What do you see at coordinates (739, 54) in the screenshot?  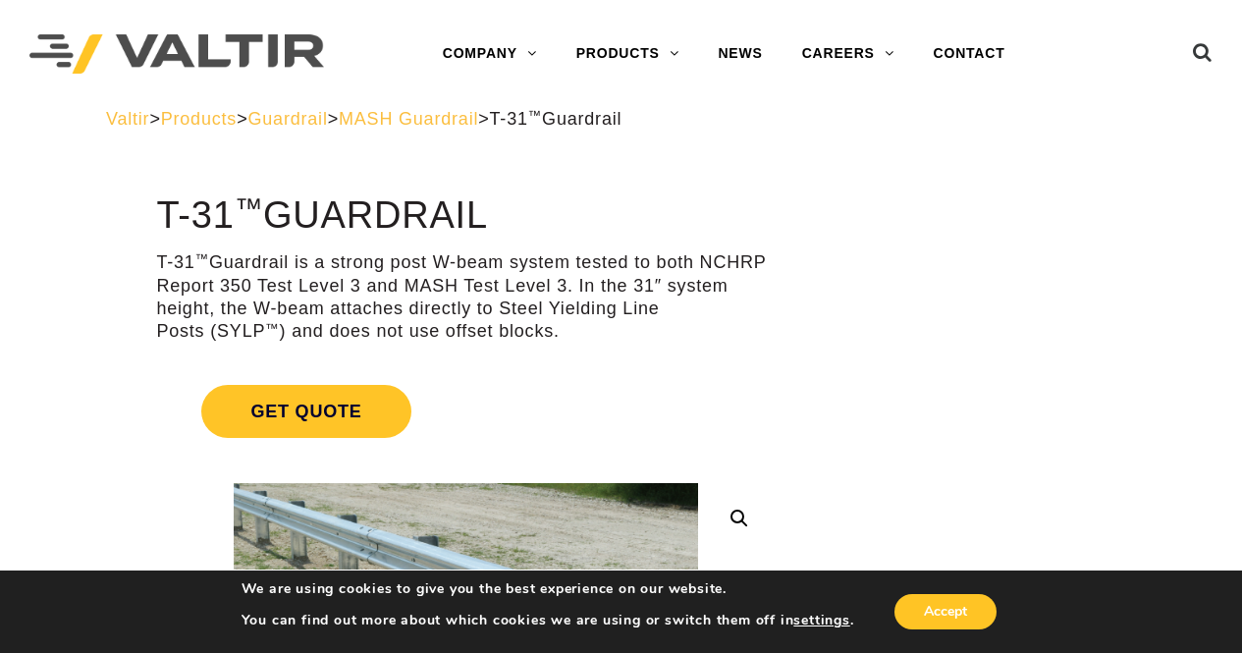 I see `a: NEWS` at bounding box center [739, 54].